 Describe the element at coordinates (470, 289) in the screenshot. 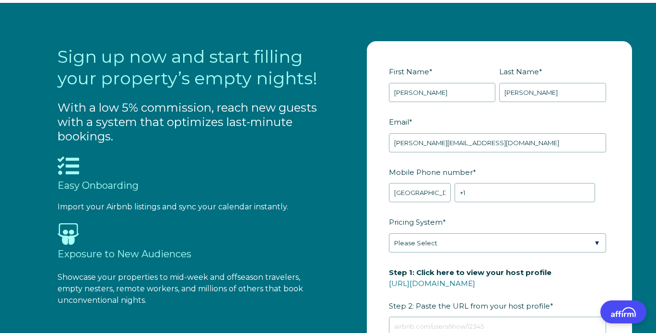

I see `span: Step 2: Paste the URL from your host profile` at that location.